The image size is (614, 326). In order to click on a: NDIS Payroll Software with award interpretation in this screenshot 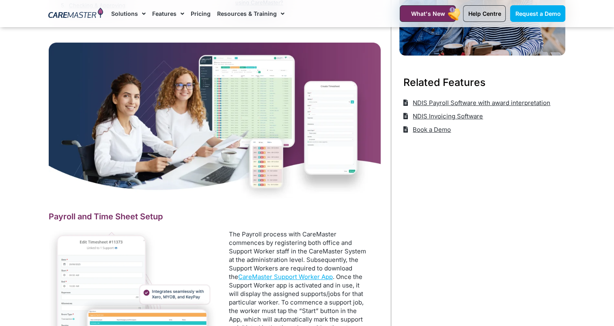, I will do `click(477, 103)`.